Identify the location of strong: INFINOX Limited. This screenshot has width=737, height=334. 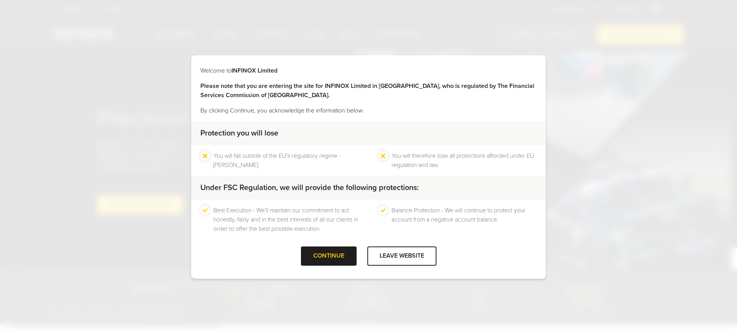
(254, 71).